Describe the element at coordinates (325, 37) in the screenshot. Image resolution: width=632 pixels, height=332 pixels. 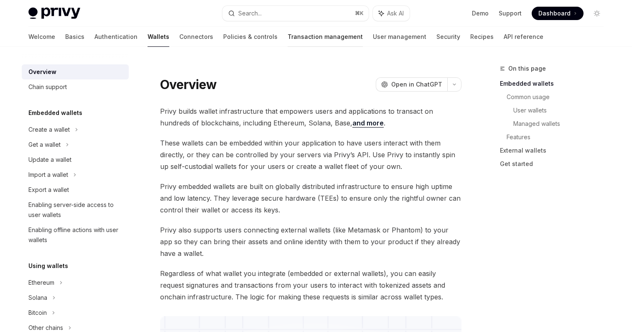
I see `a: Transaction management` at that location.